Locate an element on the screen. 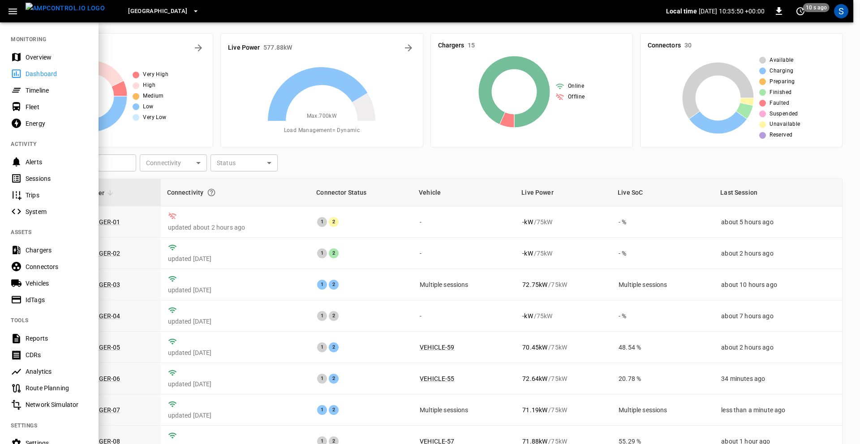  div: Route Planning is located at coordinates (56, 388).